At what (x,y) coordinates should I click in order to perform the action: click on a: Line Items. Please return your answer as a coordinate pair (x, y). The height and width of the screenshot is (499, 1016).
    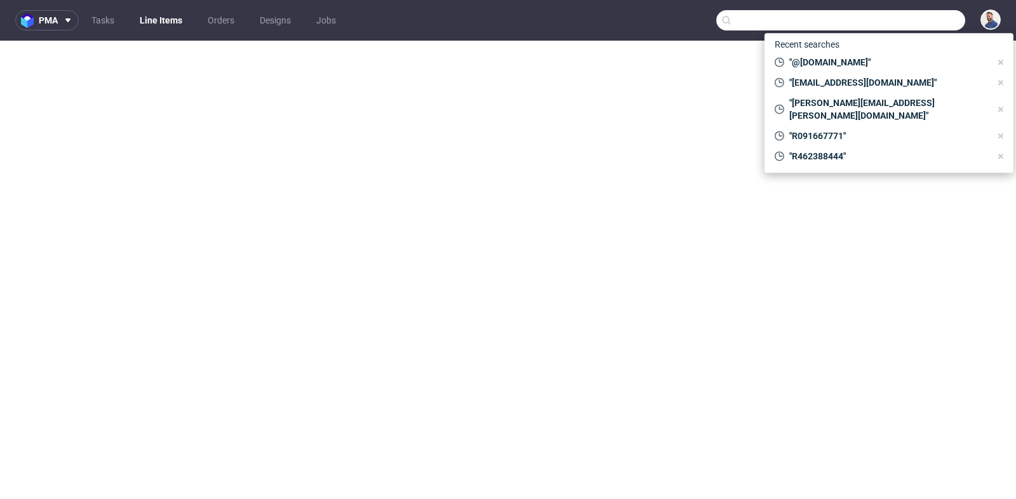
    Looking at the image, I should click on (161, 20).